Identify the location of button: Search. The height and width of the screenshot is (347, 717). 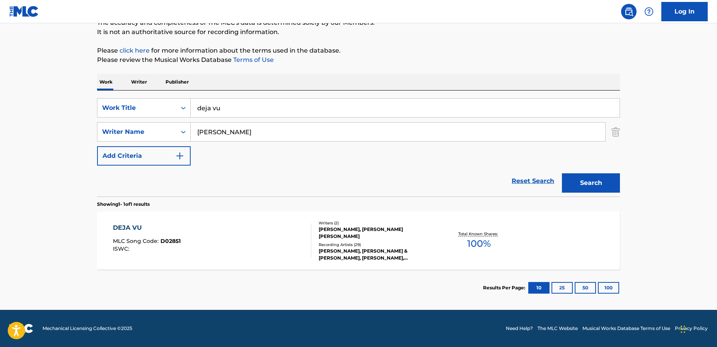
(591, 183).